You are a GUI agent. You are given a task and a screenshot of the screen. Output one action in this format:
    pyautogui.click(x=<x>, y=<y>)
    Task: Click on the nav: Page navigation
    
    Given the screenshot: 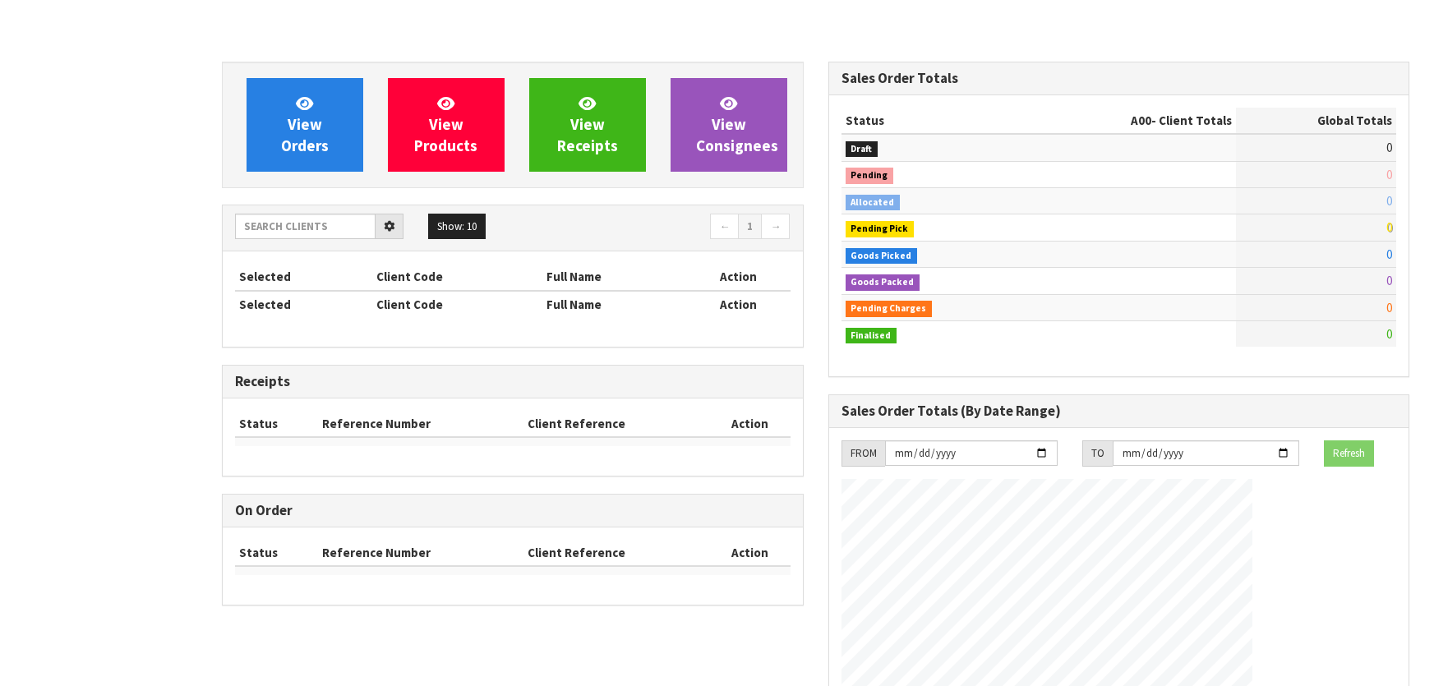 What is the action you would take?
    pyautogui.click(x=657, y=228)
    